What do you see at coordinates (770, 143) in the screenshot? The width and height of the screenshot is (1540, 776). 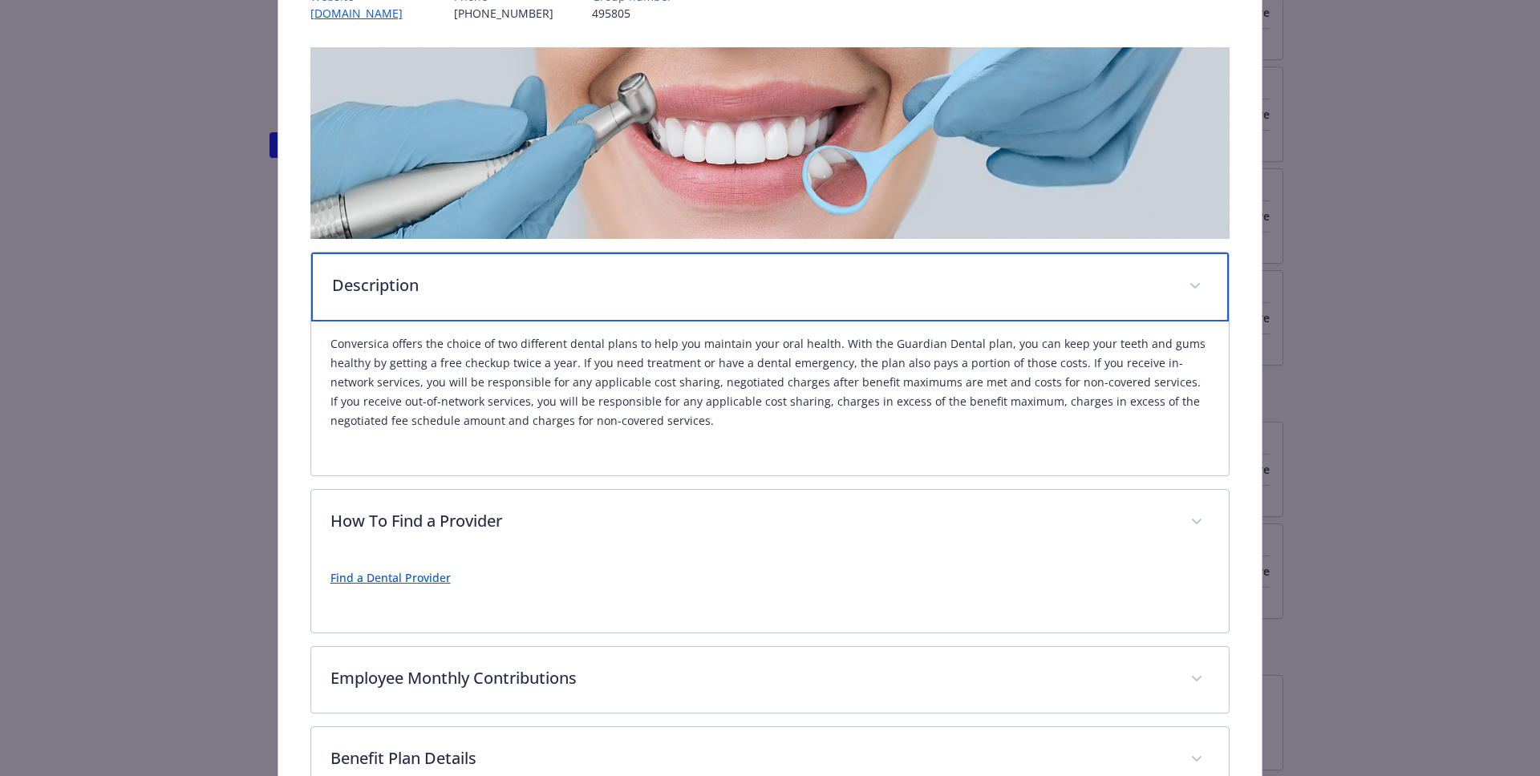 I see `img: banner` at bounding box center [770, 143].